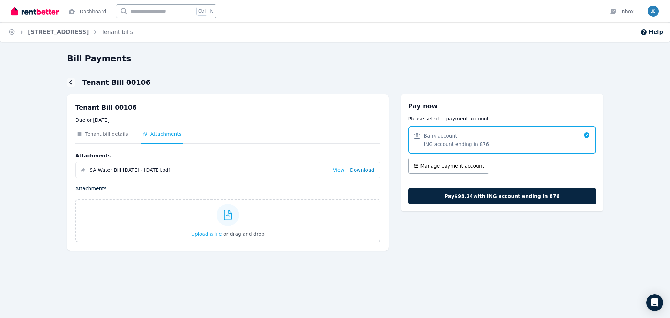 The width and height of the screenshot is (670, 318). What do you see at coordinates (651, 32) in the screenshot?
I see `button: Help` at bounding box center [651, 32].